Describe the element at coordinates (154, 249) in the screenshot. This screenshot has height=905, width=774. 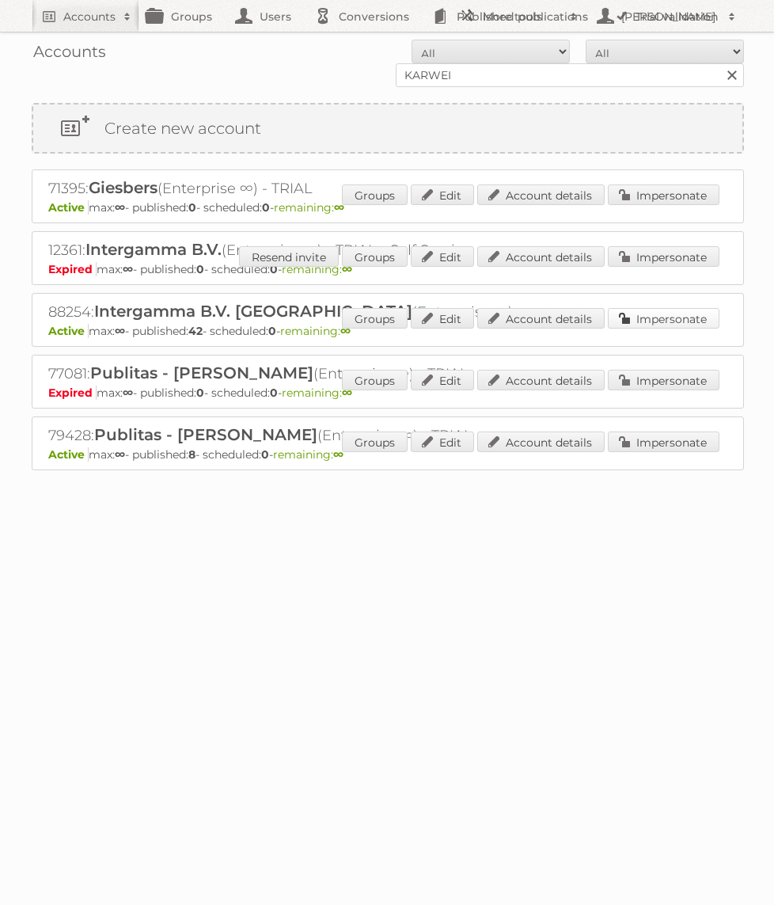
I see `span: Intergamma B.V.` at that location.